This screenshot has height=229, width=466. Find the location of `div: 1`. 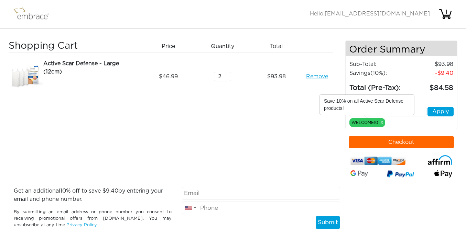

div: 1 is located at coordinates (446, 12).